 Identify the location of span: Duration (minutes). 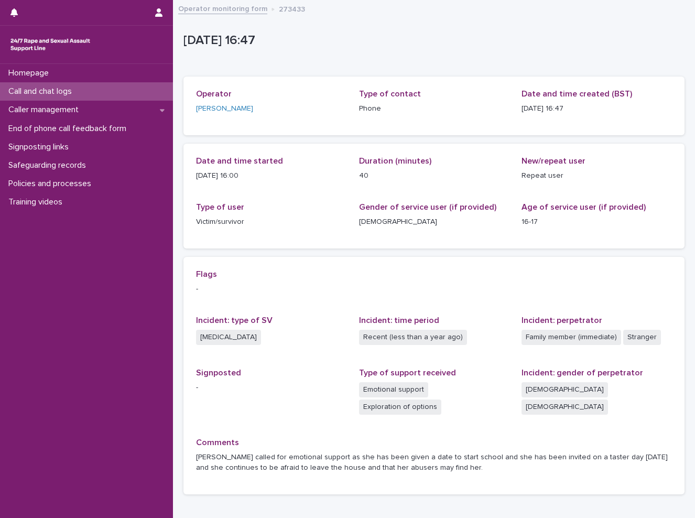
(395, 161).